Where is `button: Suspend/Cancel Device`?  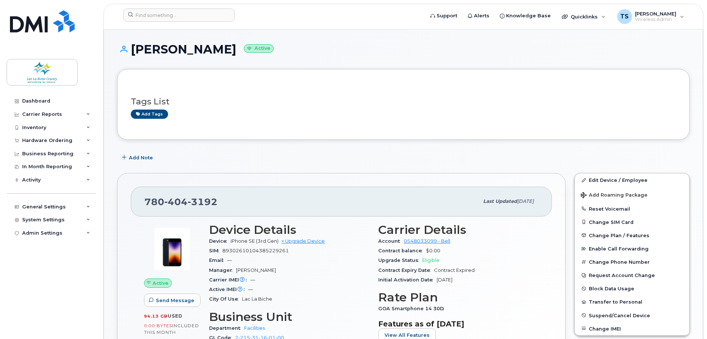
button: Suspend/Cancel Device is located at coordinates (632, 316).